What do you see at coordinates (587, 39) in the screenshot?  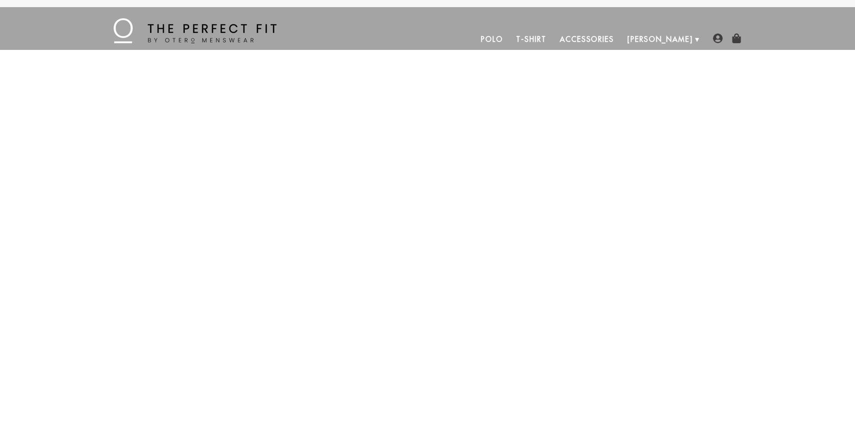 I see `a: Accessories` at bounding box center [587, 39].